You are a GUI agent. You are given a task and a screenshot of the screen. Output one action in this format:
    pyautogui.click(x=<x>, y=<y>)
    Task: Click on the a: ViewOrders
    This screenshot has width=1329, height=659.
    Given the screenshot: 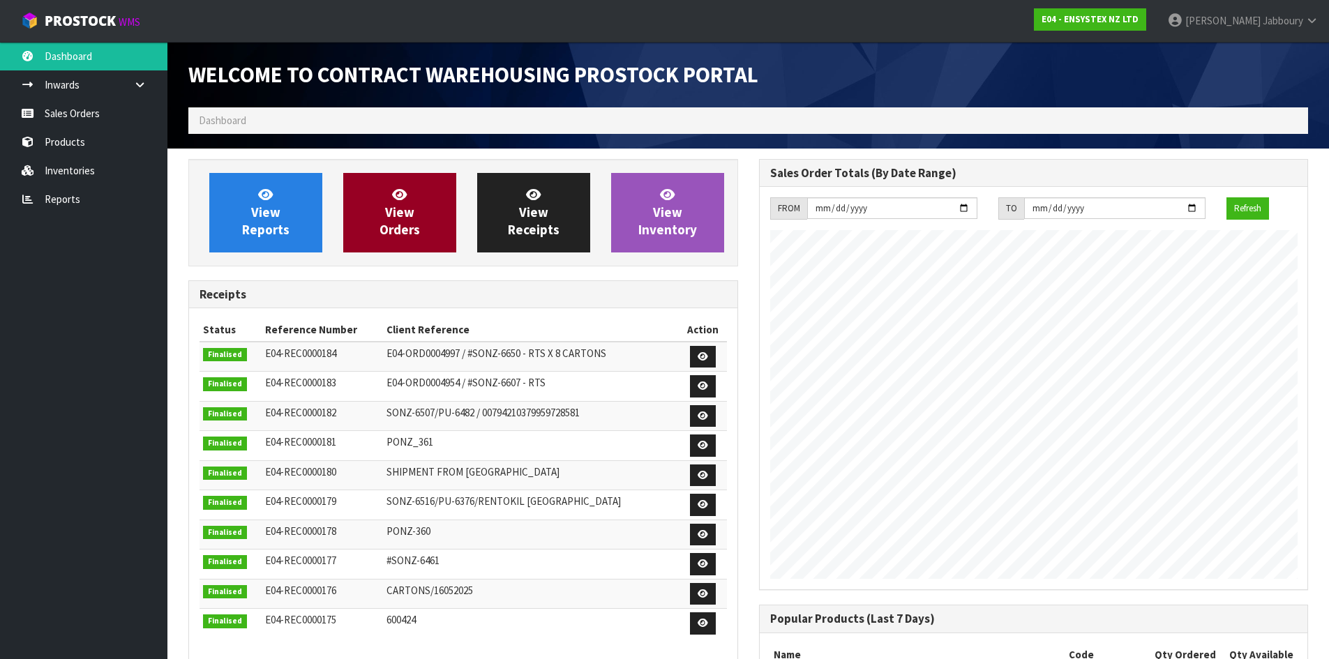 What is the action you would take?
    pyautogui.click(x=400, y=213)
    